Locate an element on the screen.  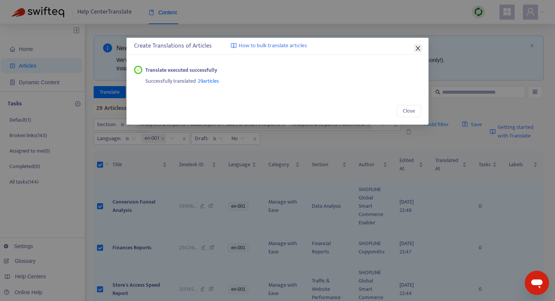
img: image-link is located at coordinates (234, 46).